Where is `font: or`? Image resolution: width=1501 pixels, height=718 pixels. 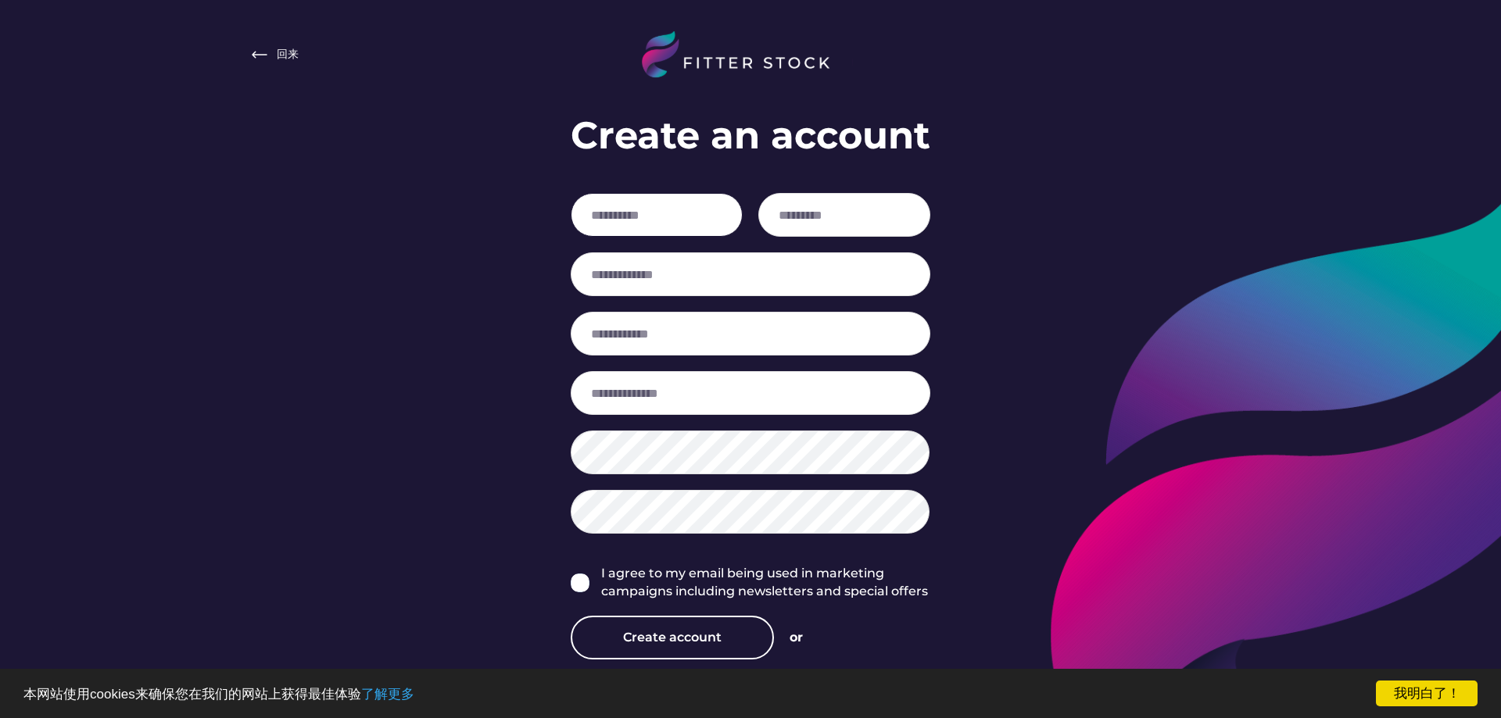
font: or is located at coordinates (796, 637).